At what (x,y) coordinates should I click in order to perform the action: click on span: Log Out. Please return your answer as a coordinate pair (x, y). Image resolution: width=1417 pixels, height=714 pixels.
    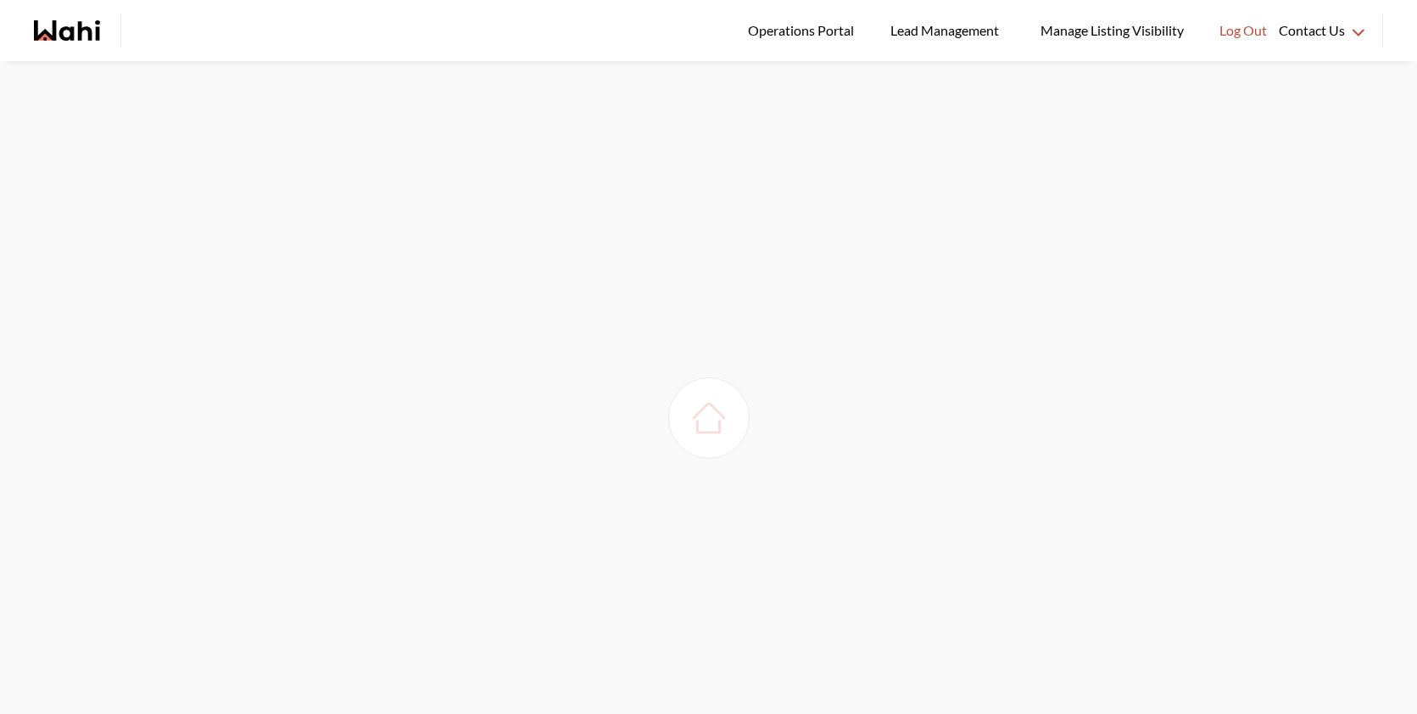
    Looking at the image, I should click on (1243, 31).